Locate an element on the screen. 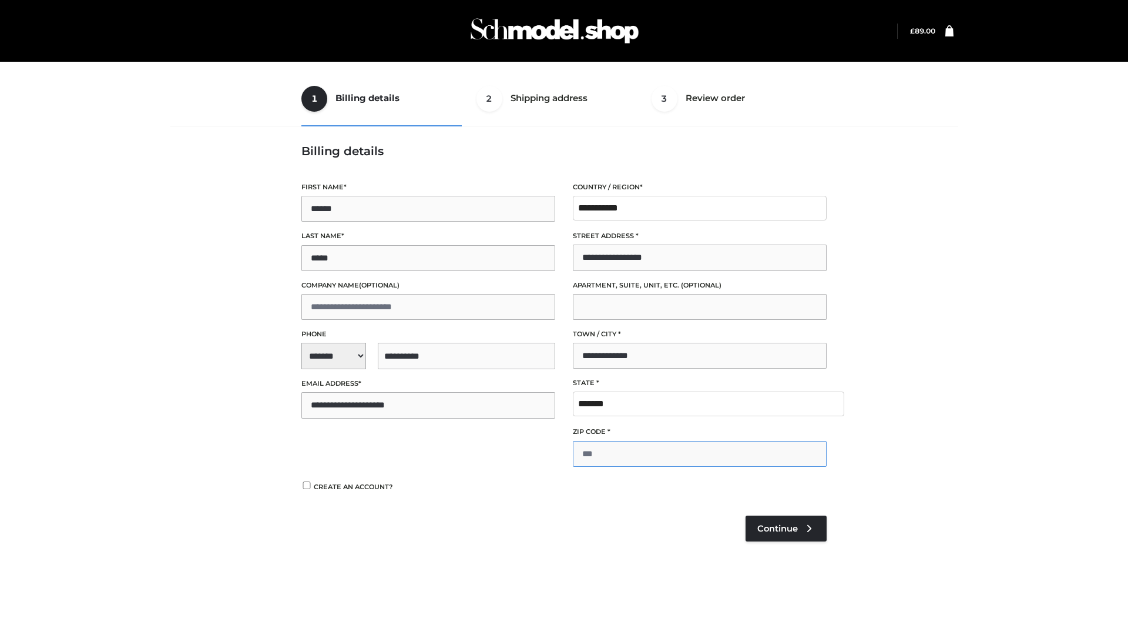  h3: Billing details is located at coordinates (564, 151).